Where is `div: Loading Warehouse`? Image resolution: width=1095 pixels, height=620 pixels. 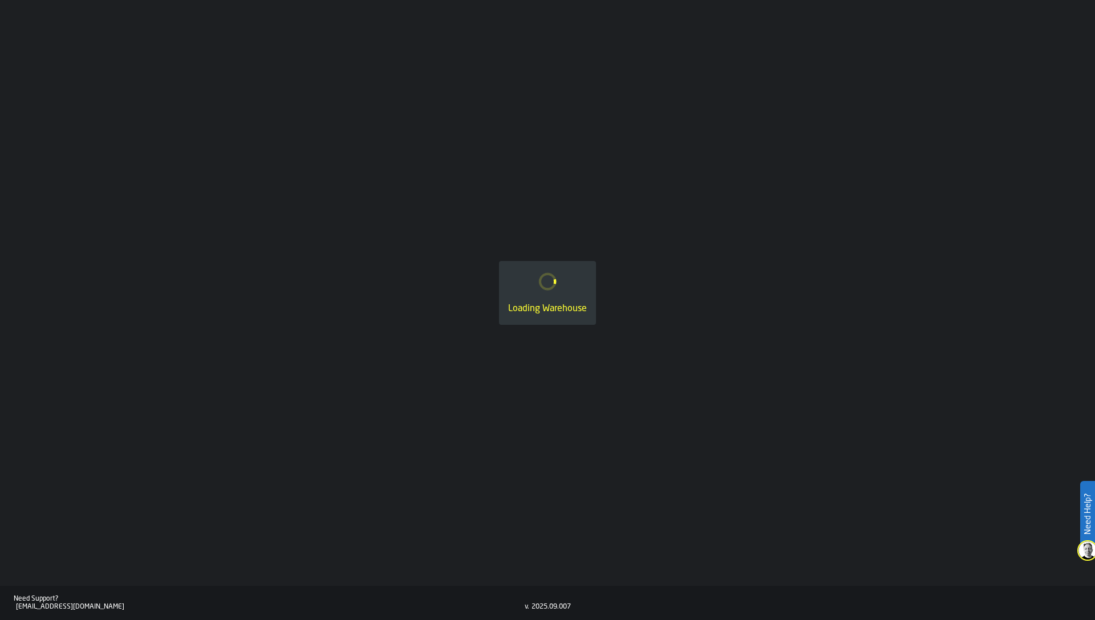 div: Loading Warehouse is located at coordinates (547, 309).